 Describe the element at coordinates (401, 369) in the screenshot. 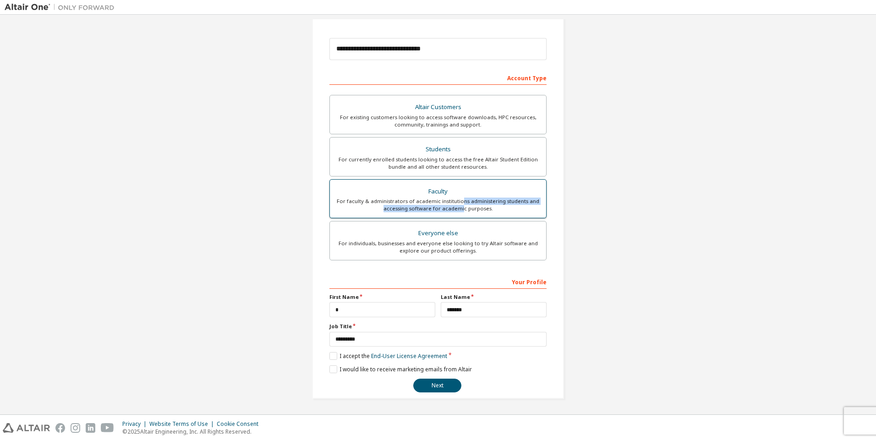

I see `label: I would like to receive marketing emails from Altair` at that location.